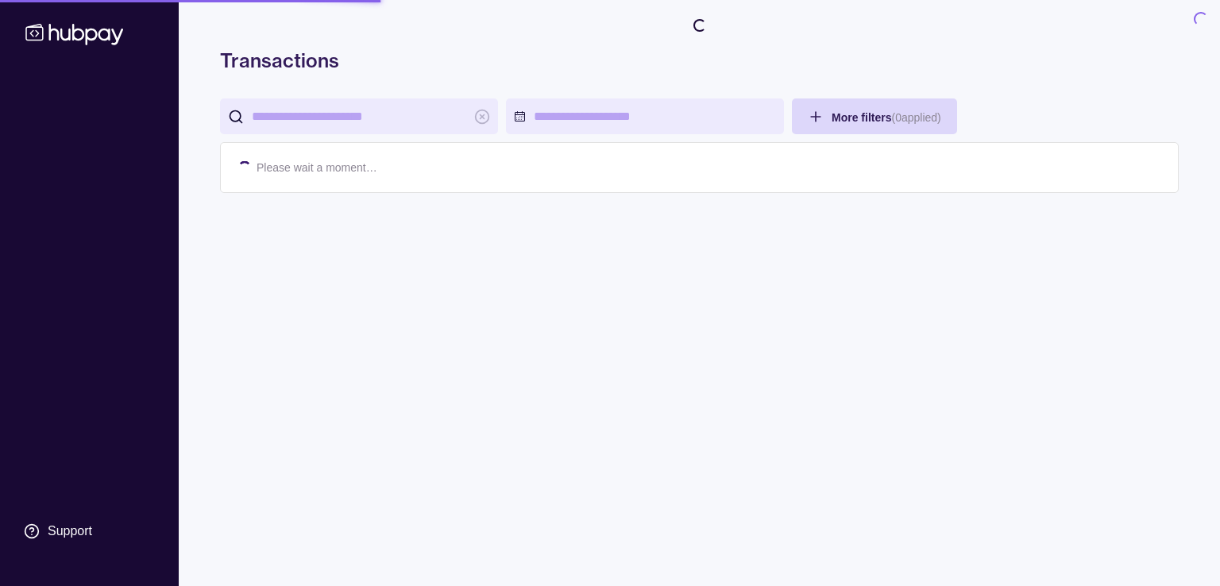 This screenshot has height=586, width=1220. I want to click on div: Support, so click(70, 531).